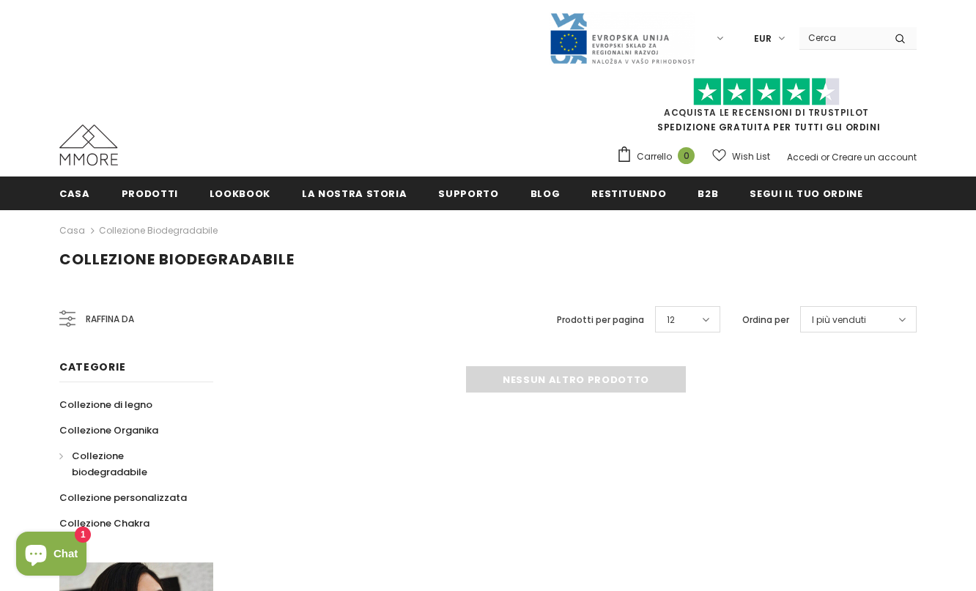 This screenshot has width=976, height=591. I want to click on img: Casi MMORE, so click(89, 145).